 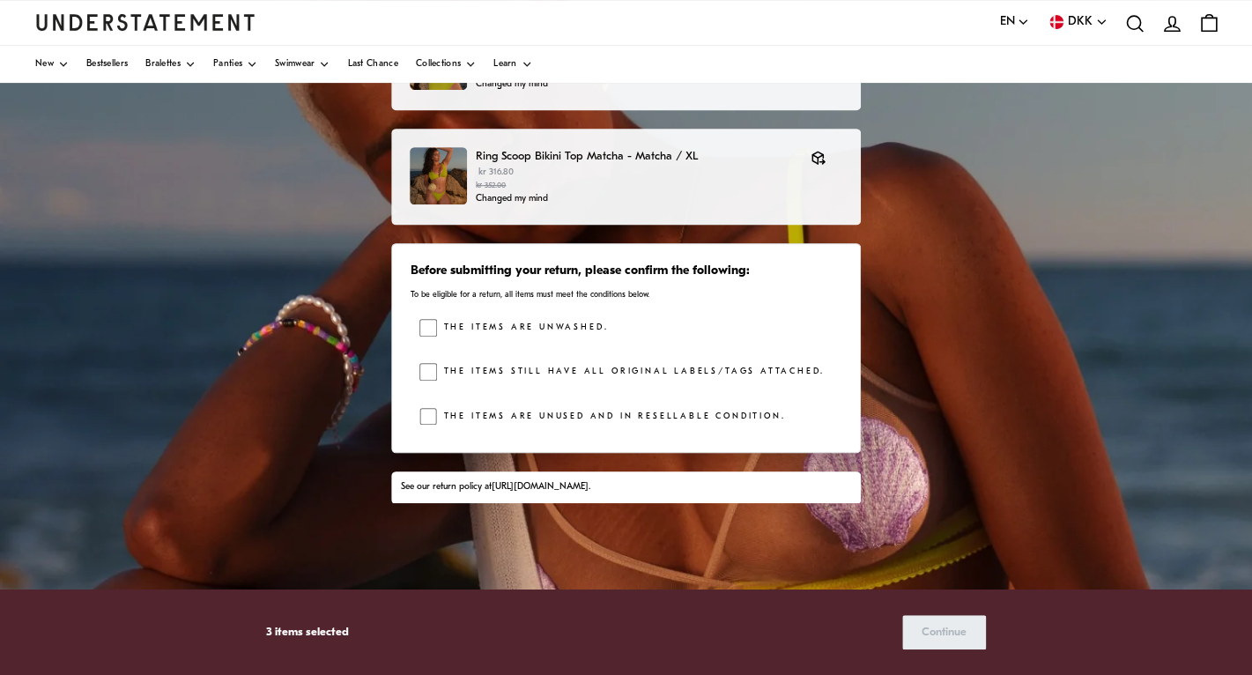 I want to click on p: kr 316.80, so click(x=635, y=179).